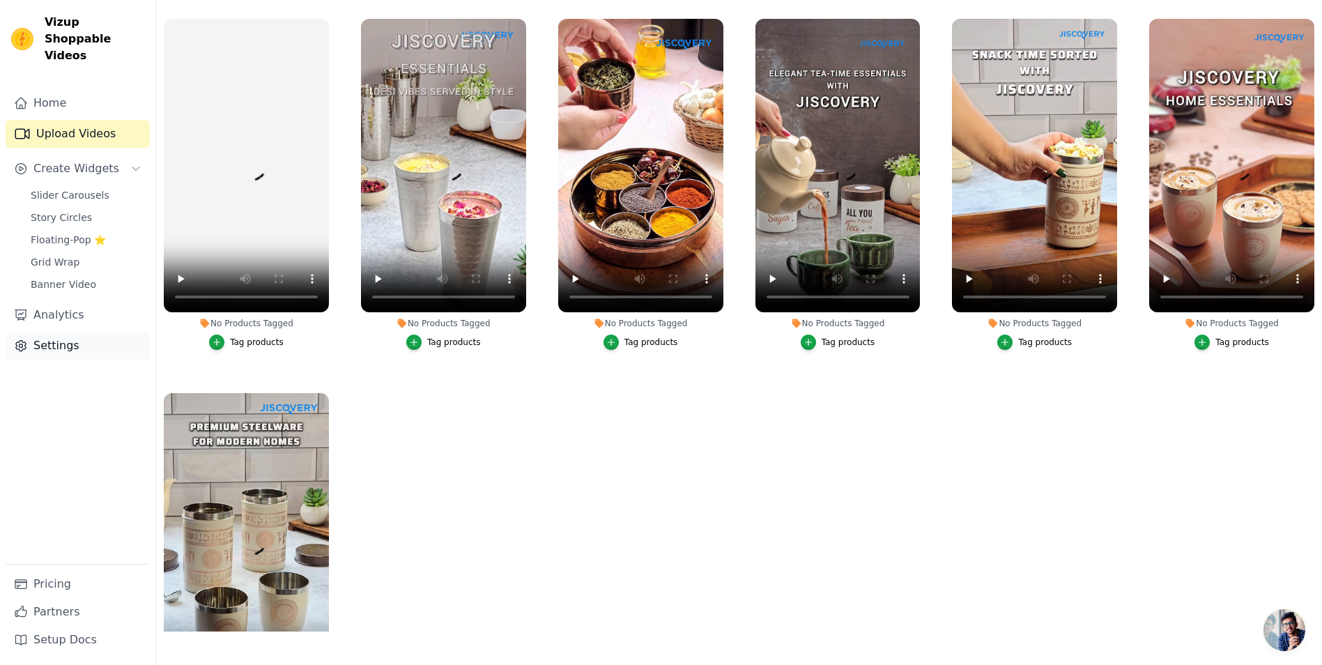 The image size is (1322, 665). What do you see at coordinates (76, 169) in the screenshot?
I see `span: Create Widgets` at bounding box center [76, 169].